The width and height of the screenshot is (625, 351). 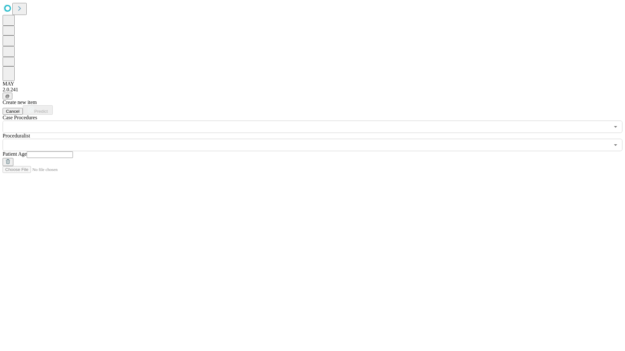 I want to click on span: Predict, so click(x=41, y=111).